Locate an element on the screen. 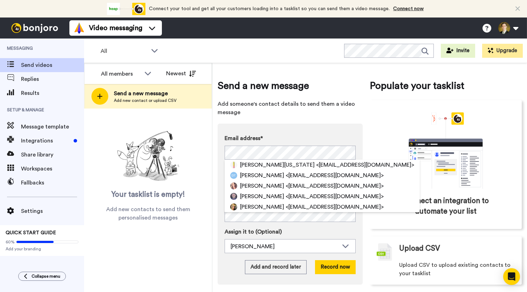 This screenshot has height=292, width=527. button: Add and record later is located at coordinates (276, 268).